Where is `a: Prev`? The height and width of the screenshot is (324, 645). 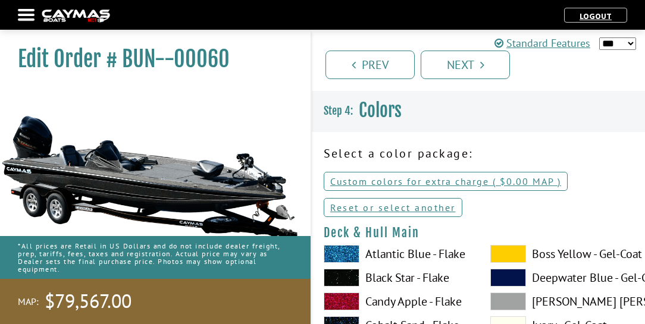 a: Prev is located at coordinates (370, 65).